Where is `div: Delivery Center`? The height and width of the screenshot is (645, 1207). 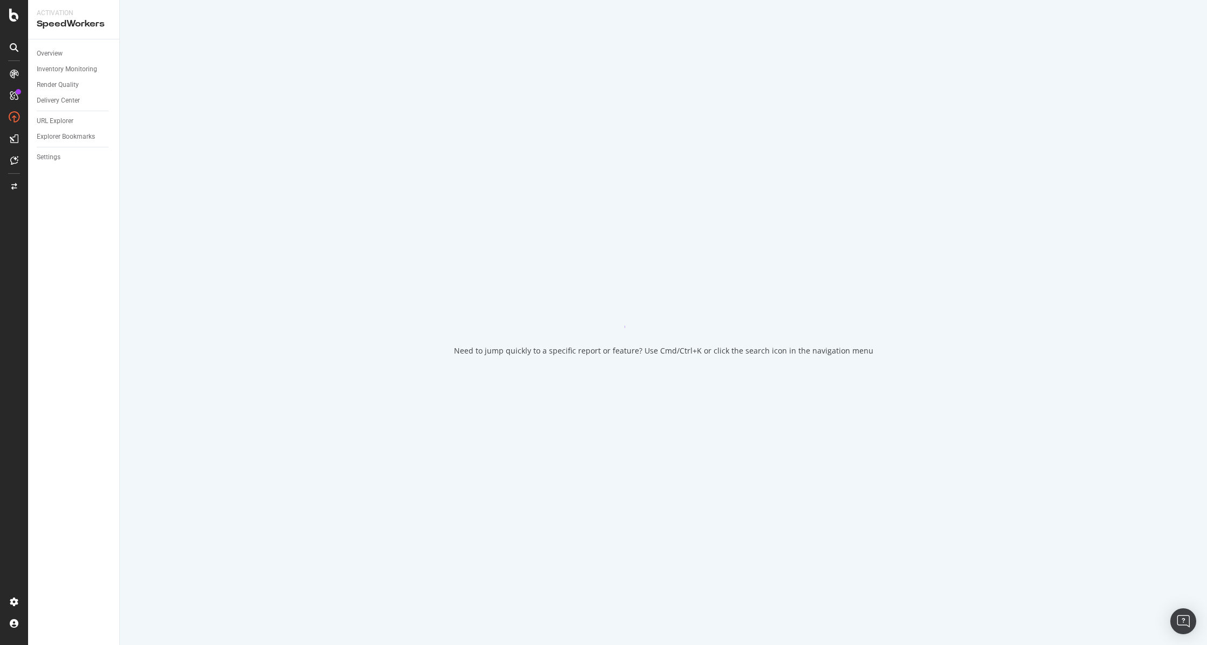 div: Delivery Center is located at coordinates (58, 100).